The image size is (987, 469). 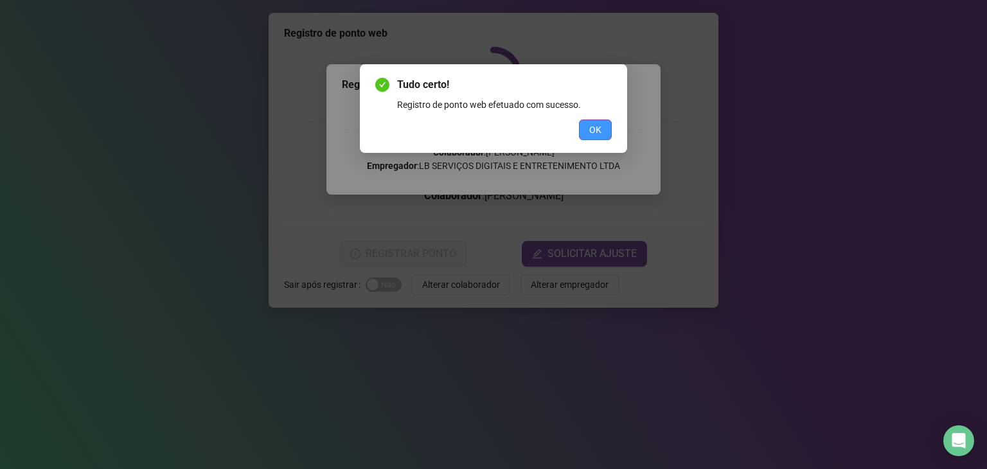 I want to click on div: Open Intercom Messenger, so click(x=959, y=441).